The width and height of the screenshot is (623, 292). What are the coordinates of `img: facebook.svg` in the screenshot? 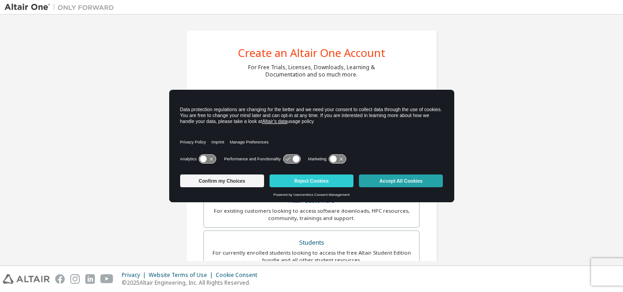 It's located at (60, 279).